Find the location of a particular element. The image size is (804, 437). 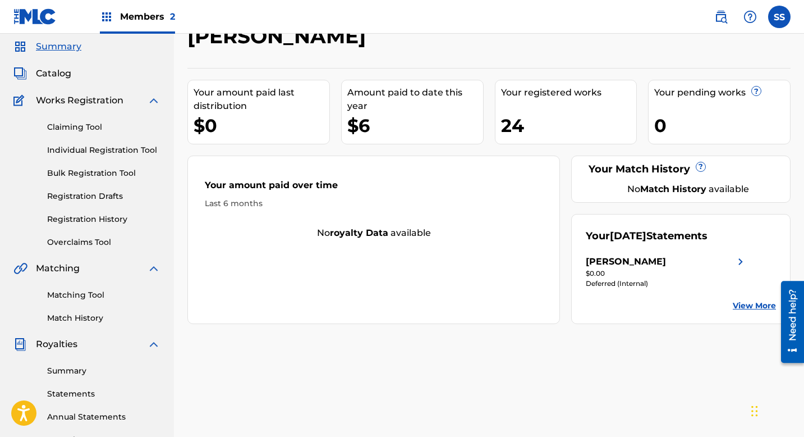

span: Catalog is located at coordinates (53, 74).